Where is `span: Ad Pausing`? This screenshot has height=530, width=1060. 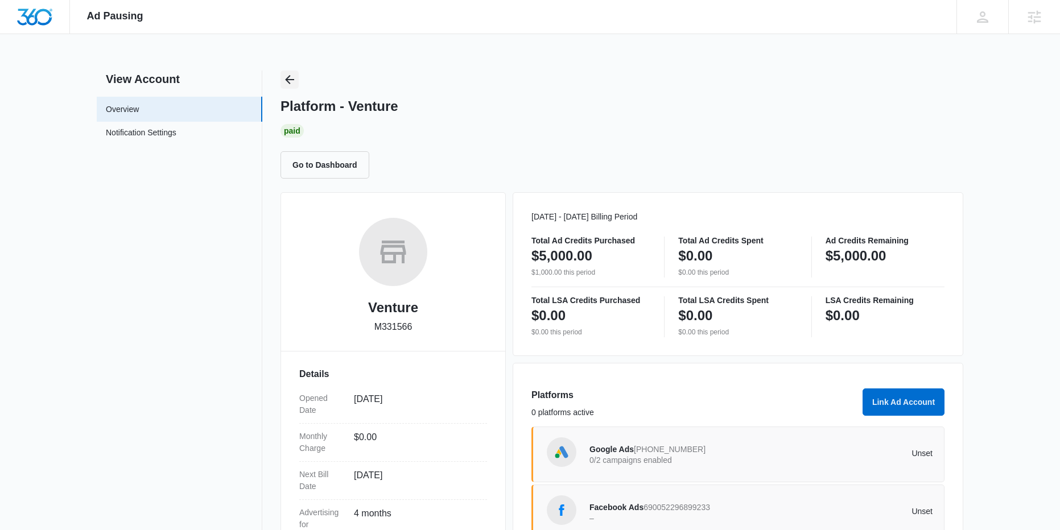
span: Ad Pausing is located at coordinates (115, 16).